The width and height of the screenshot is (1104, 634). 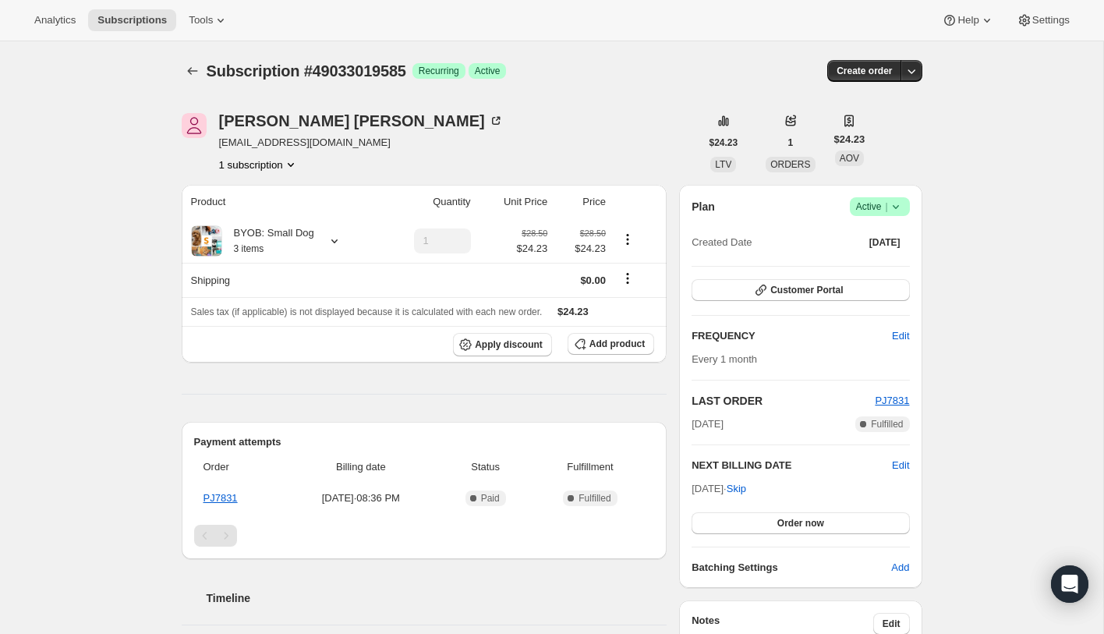 I want to click on th: Unit Price, so click(x=514, y=202).